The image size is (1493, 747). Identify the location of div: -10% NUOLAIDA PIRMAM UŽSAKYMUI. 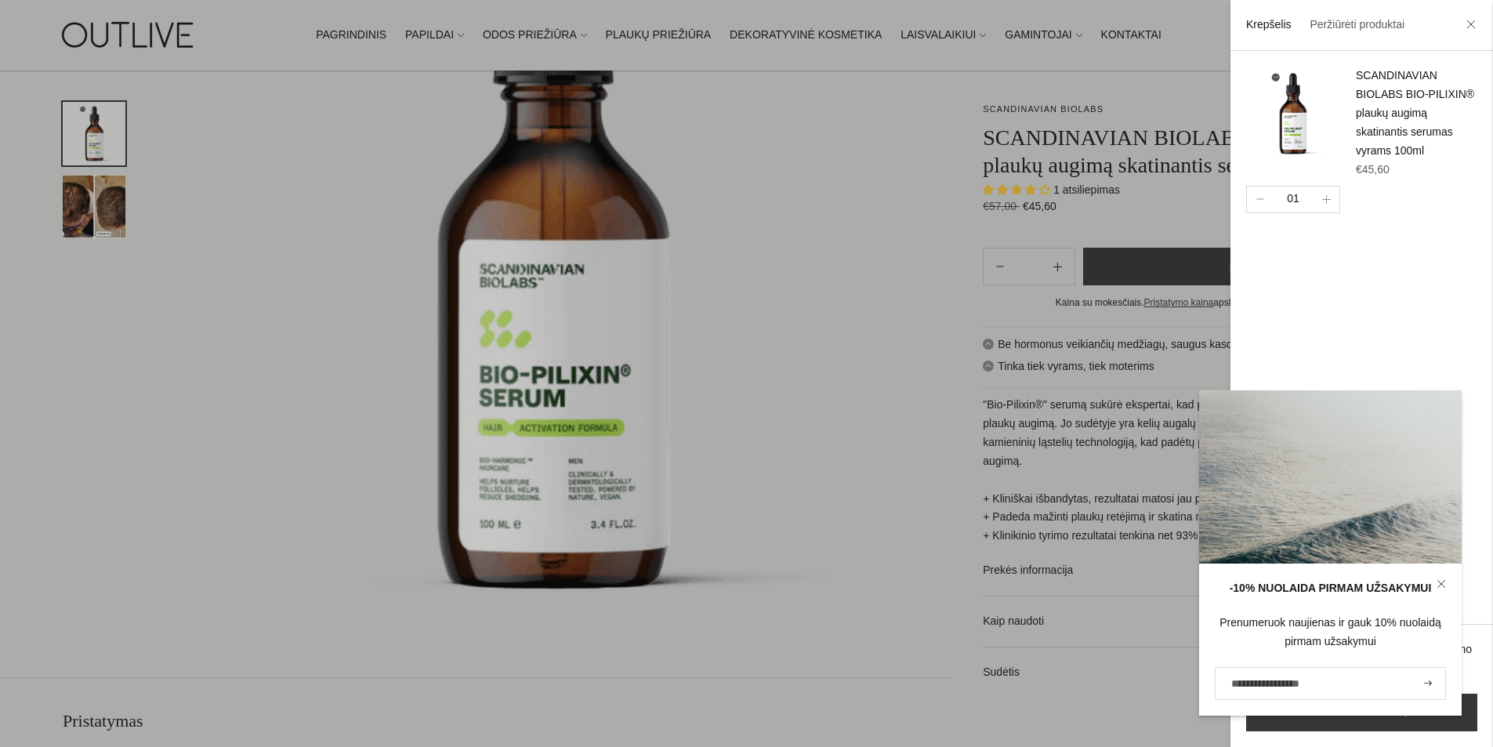
(1330, 589).